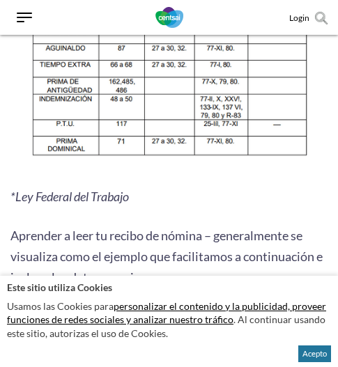 The height and width of the screenshot is (367, 338). I want to click on h2: Este sitio utiliza Cookies, so click(169, 287).